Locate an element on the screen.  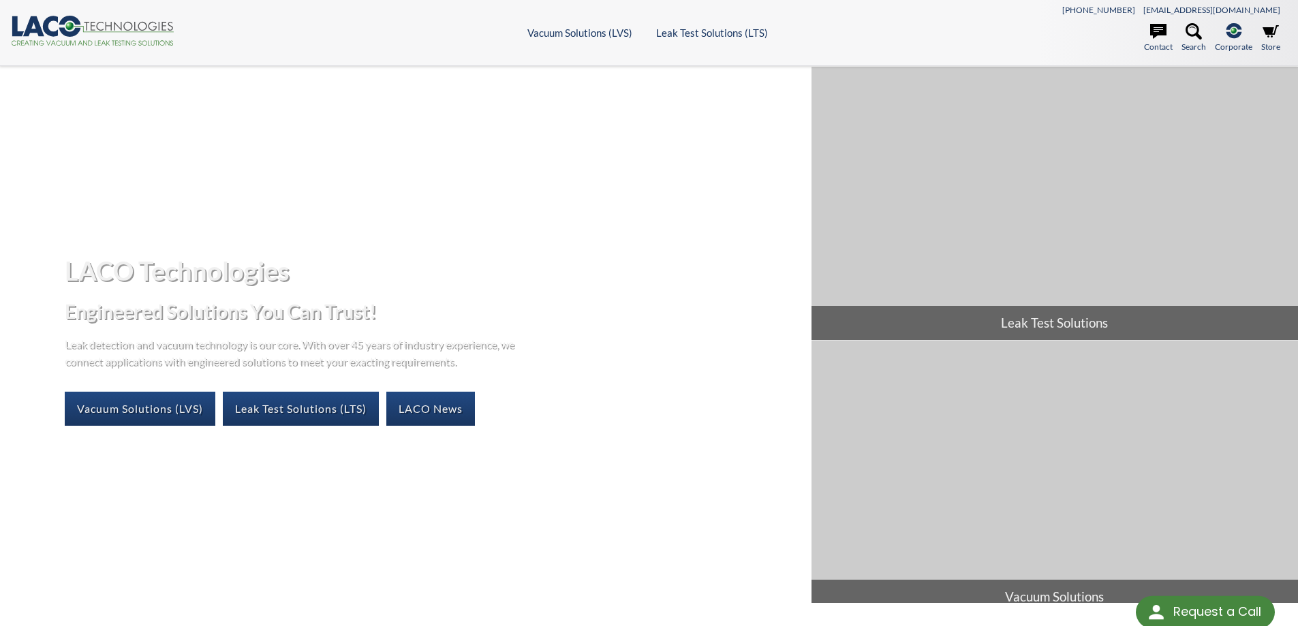
img: round button is located at coordinates (1156, 613).